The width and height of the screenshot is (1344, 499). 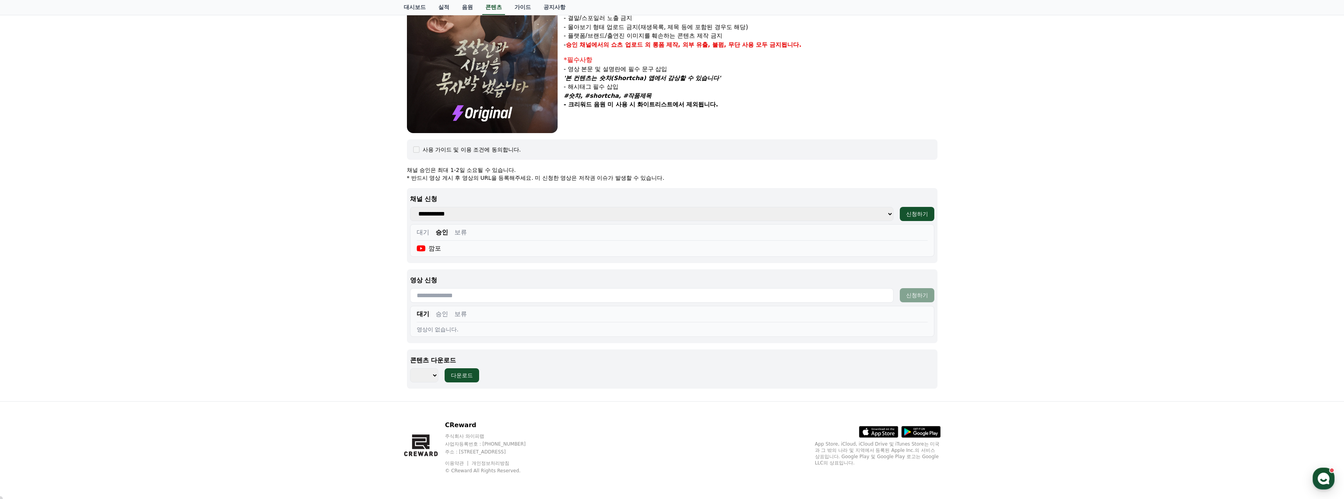 I want to click on a: 홈, so click(x=27, y=259).